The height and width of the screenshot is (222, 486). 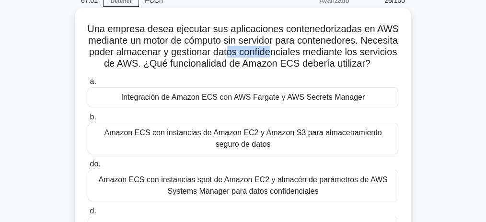 I want to click on font: do., so click(x=95, y=163).